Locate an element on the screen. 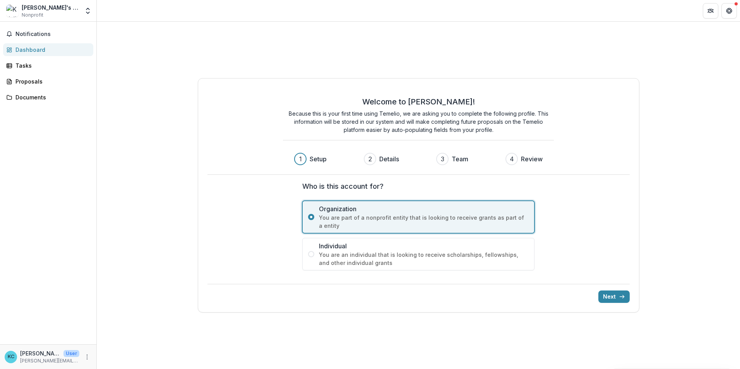  span: Notifications is located at coordinates (53, 34).